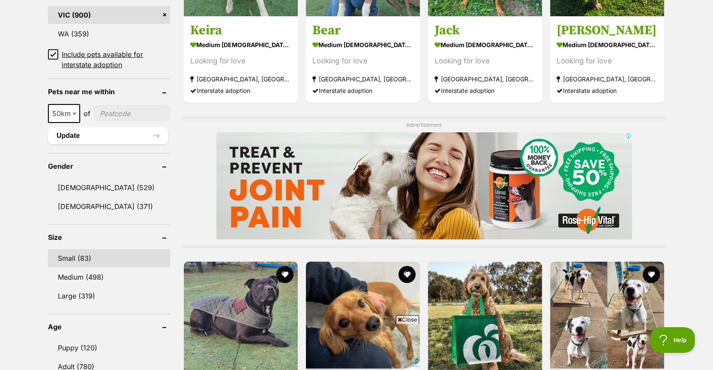 This screenshot has width=713, height=370. Describe the element at coordinates (109, 237) in the screenshot. I see `header: Size` at that location.